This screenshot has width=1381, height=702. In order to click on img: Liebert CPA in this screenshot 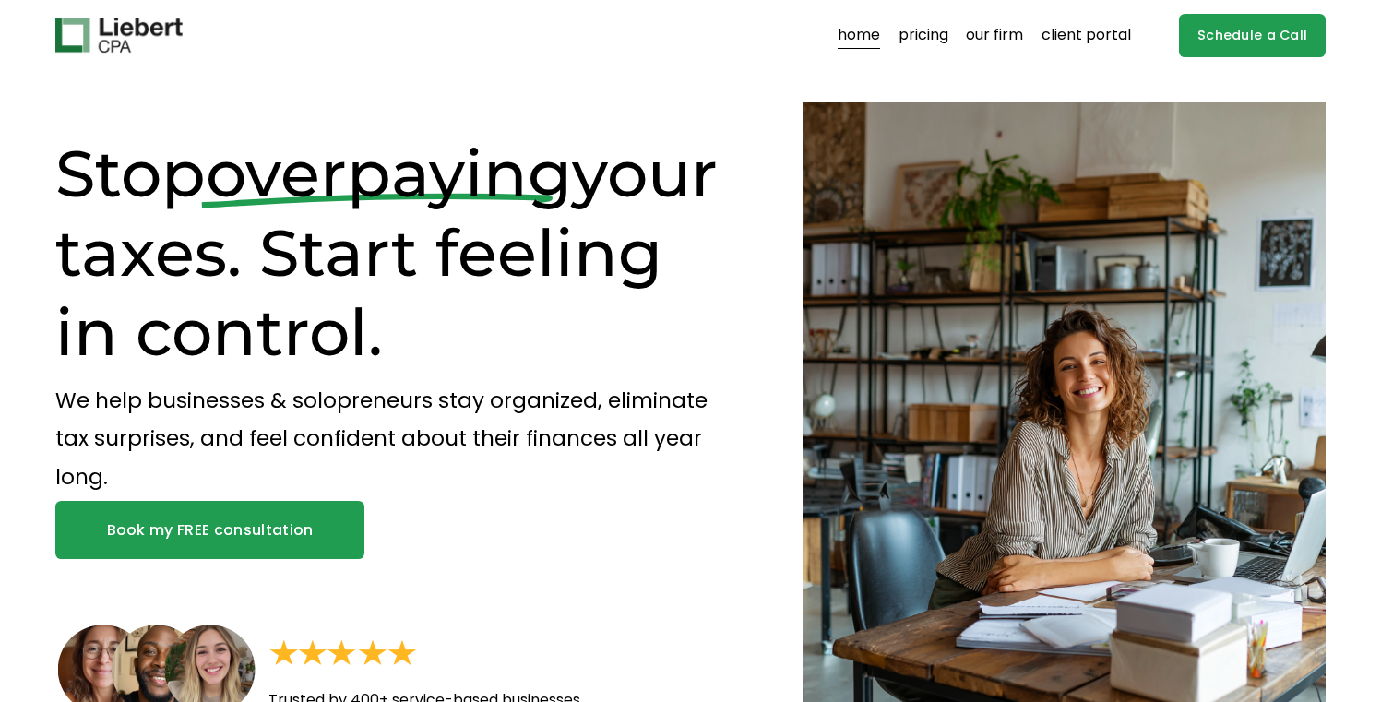, I will do `click(119, 35)`.